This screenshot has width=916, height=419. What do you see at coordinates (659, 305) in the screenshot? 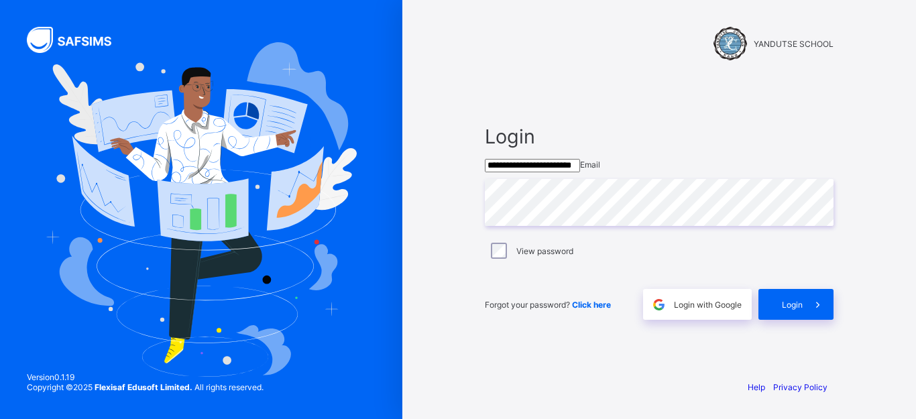
I see `img: google.396cfc9801f0270233282035f929180a.svg` at bounding box center [659, 305].